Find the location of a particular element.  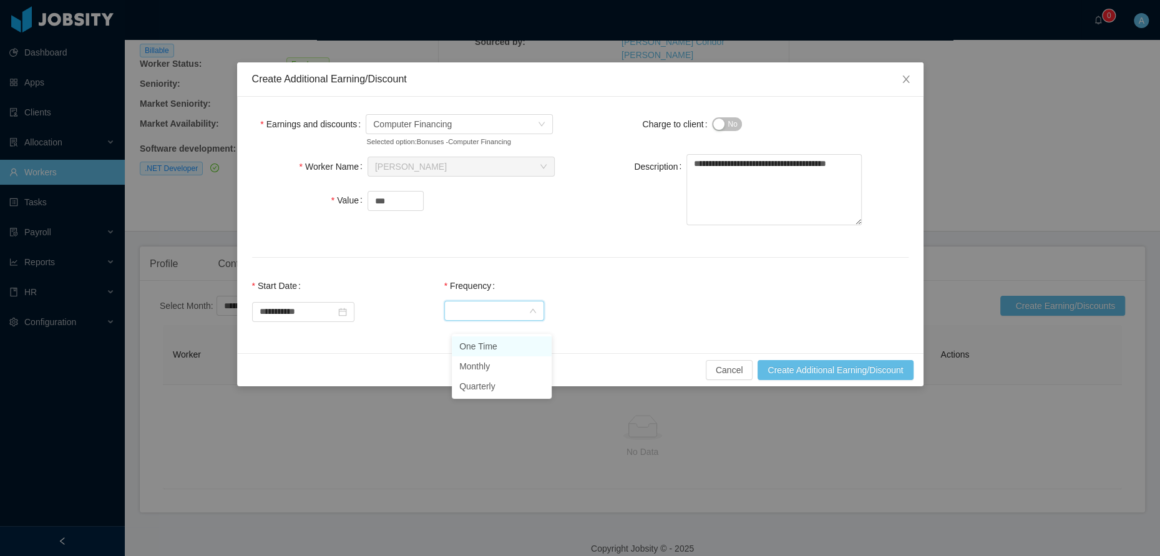

textarea: Description is located at coordinates (774, 190).